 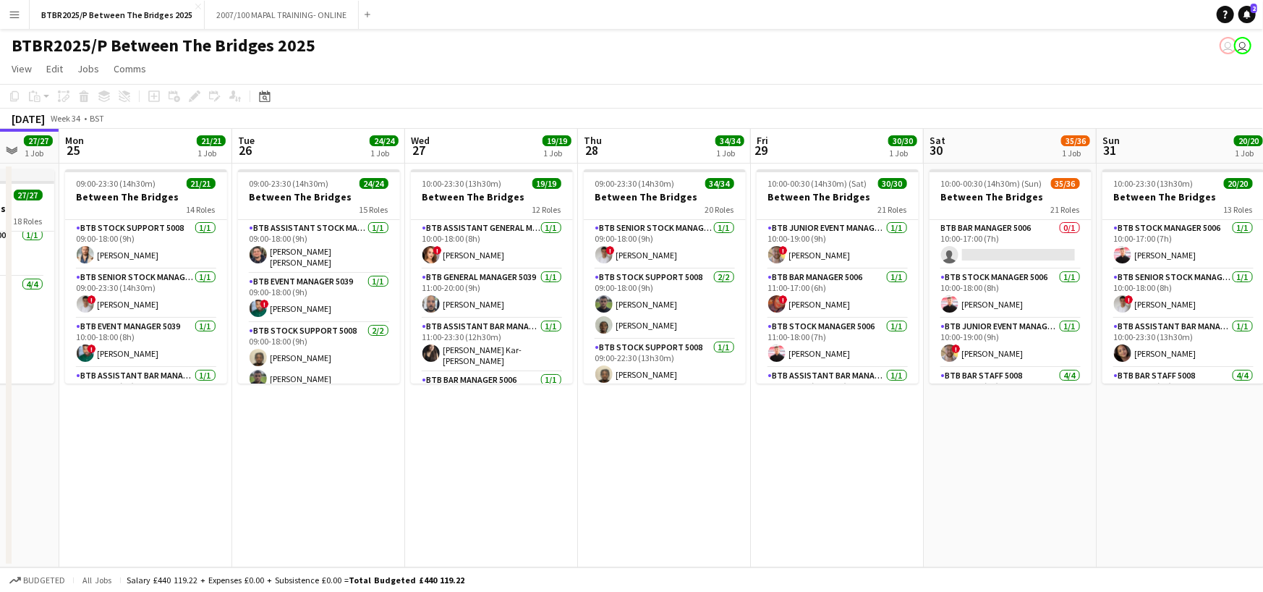 I want to click on h1: BTBR2025/P Between The Bridges 2025, so click(x=163, y=46).